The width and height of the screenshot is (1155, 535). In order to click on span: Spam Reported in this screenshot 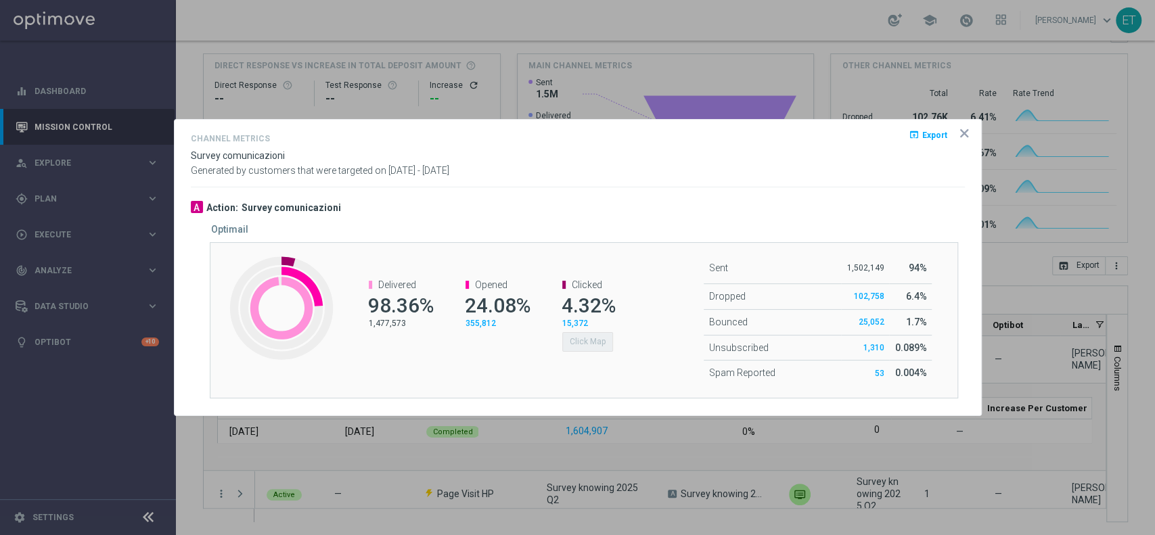, I will do `click(742, 373)`.